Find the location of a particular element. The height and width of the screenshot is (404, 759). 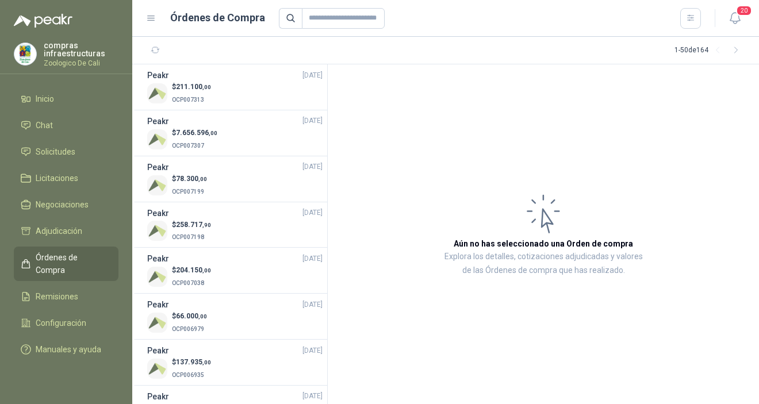

span: OCP006935 is located at coordinates (188, 375).